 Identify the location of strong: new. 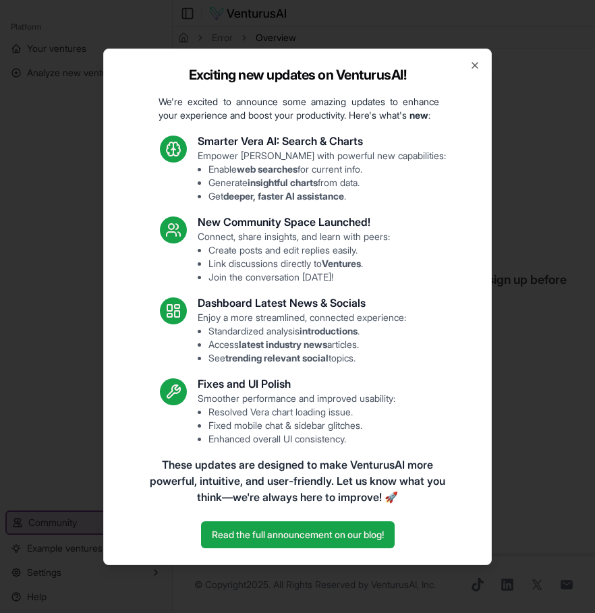
(419, 115).